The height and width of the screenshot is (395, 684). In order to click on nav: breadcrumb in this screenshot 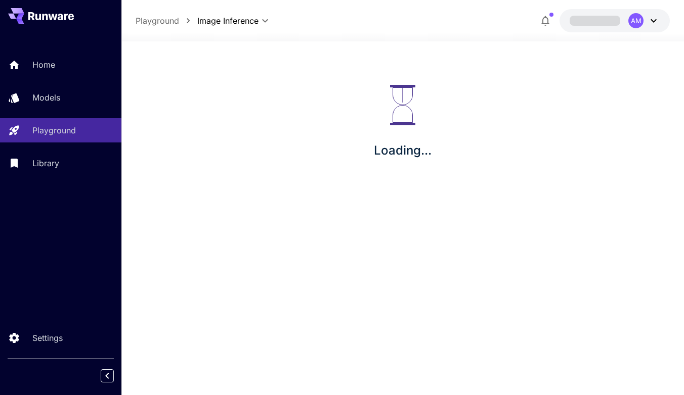, I will do `click(166, 21)`.